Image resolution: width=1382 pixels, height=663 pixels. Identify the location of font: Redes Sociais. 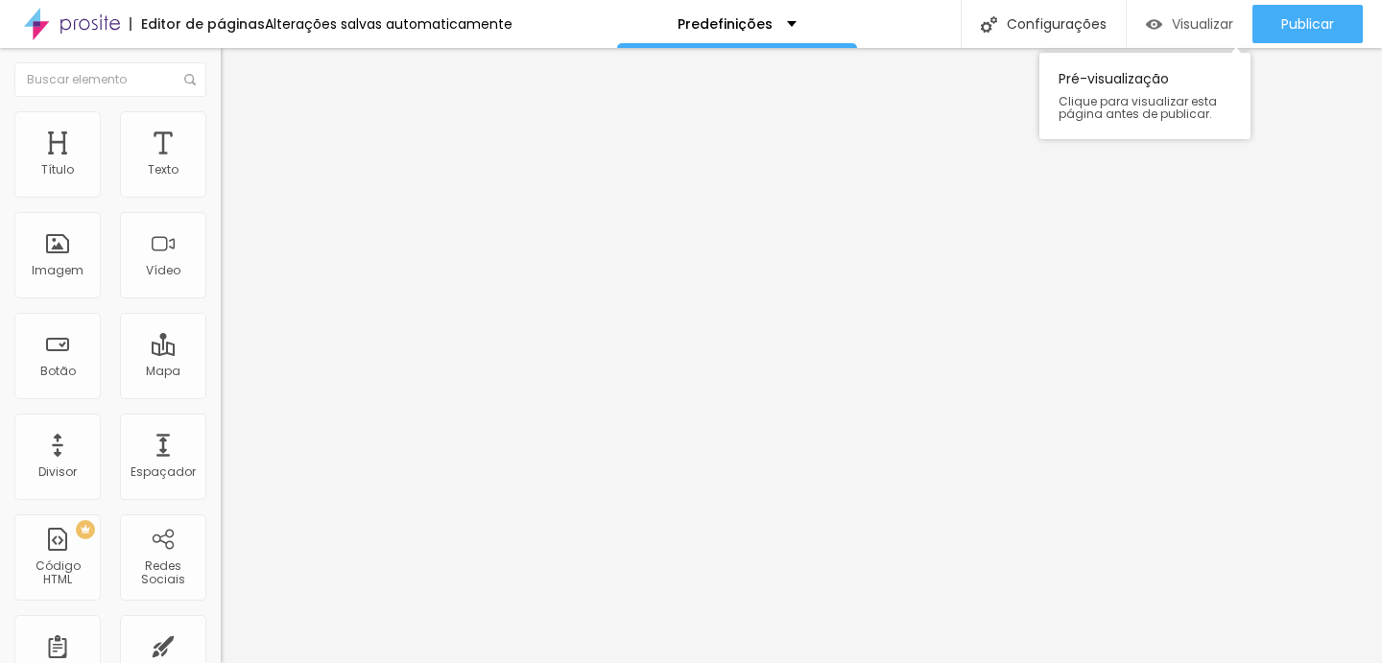
(163, 572).